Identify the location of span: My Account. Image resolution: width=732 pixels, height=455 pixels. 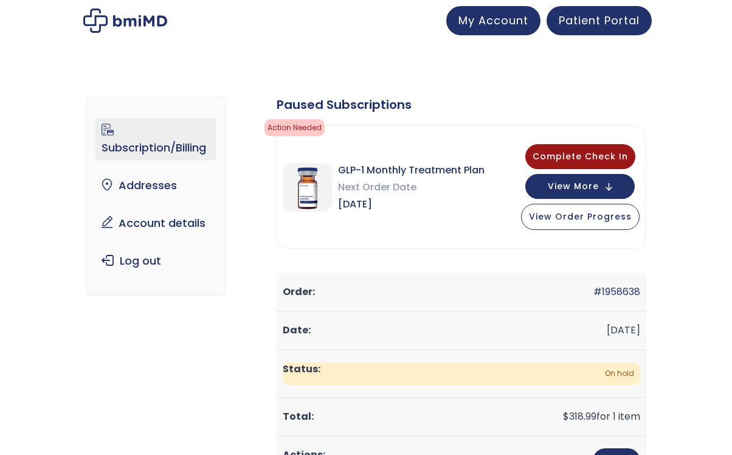
(493, 20).